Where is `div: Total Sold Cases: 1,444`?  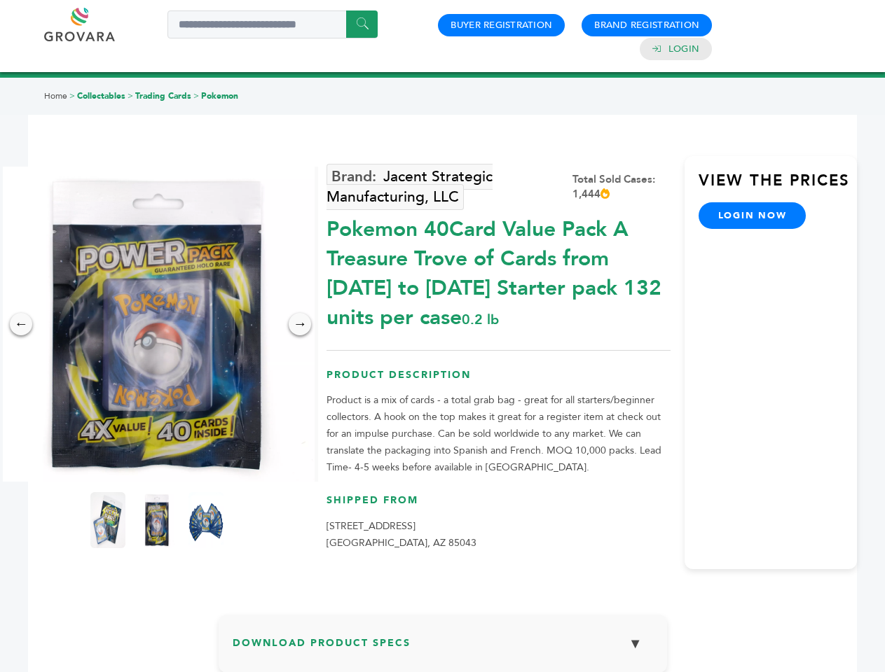 div: Total Sold Cases: 1,444 is located at coordinates (621, 187).